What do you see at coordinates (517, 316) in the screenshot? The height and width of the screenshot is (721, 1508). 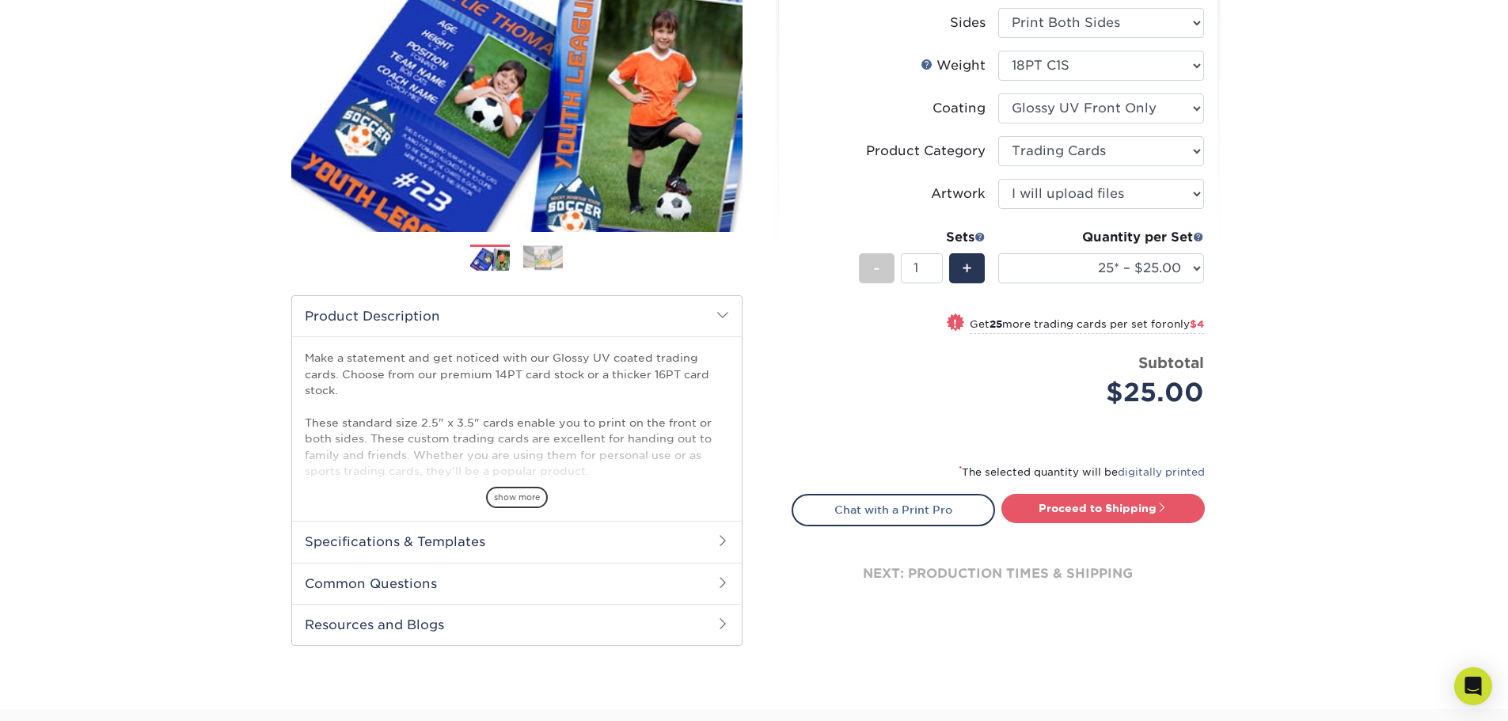 I see `h2: Product Description` at bounding box center [517, 316].